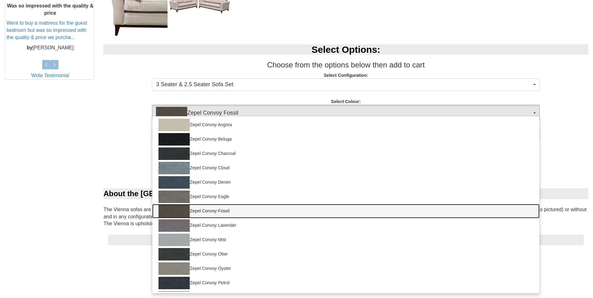  I want to click on img: Zepel Convoy Beluga, so click(174, 139).